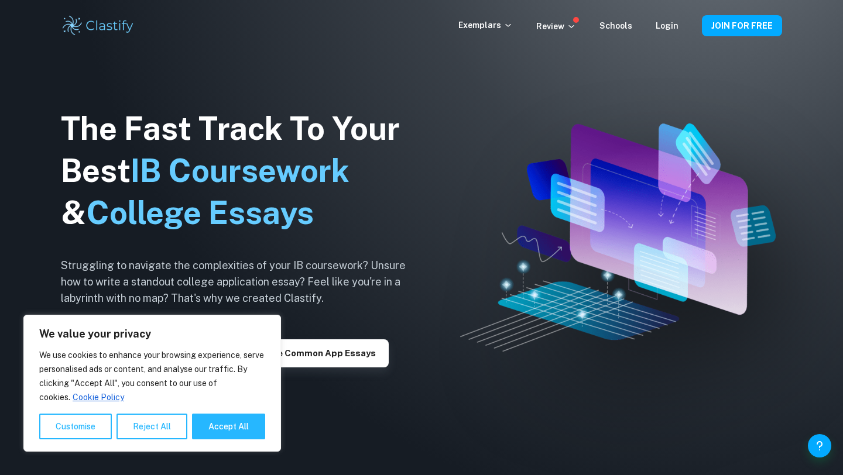 Image resolution: width=843 pixels, height=475 pixels. What do you see at coordinates (98, 26) in the screenshot?
I see `img: Clastify logo` at bounding box center [98, 26].